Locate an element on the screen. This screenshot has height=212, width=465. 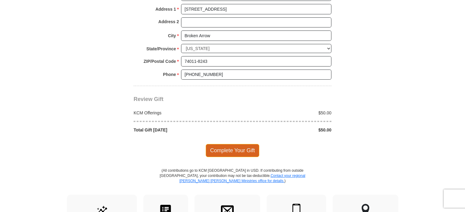
strong: State/Province is located at coordinates (161, 49).